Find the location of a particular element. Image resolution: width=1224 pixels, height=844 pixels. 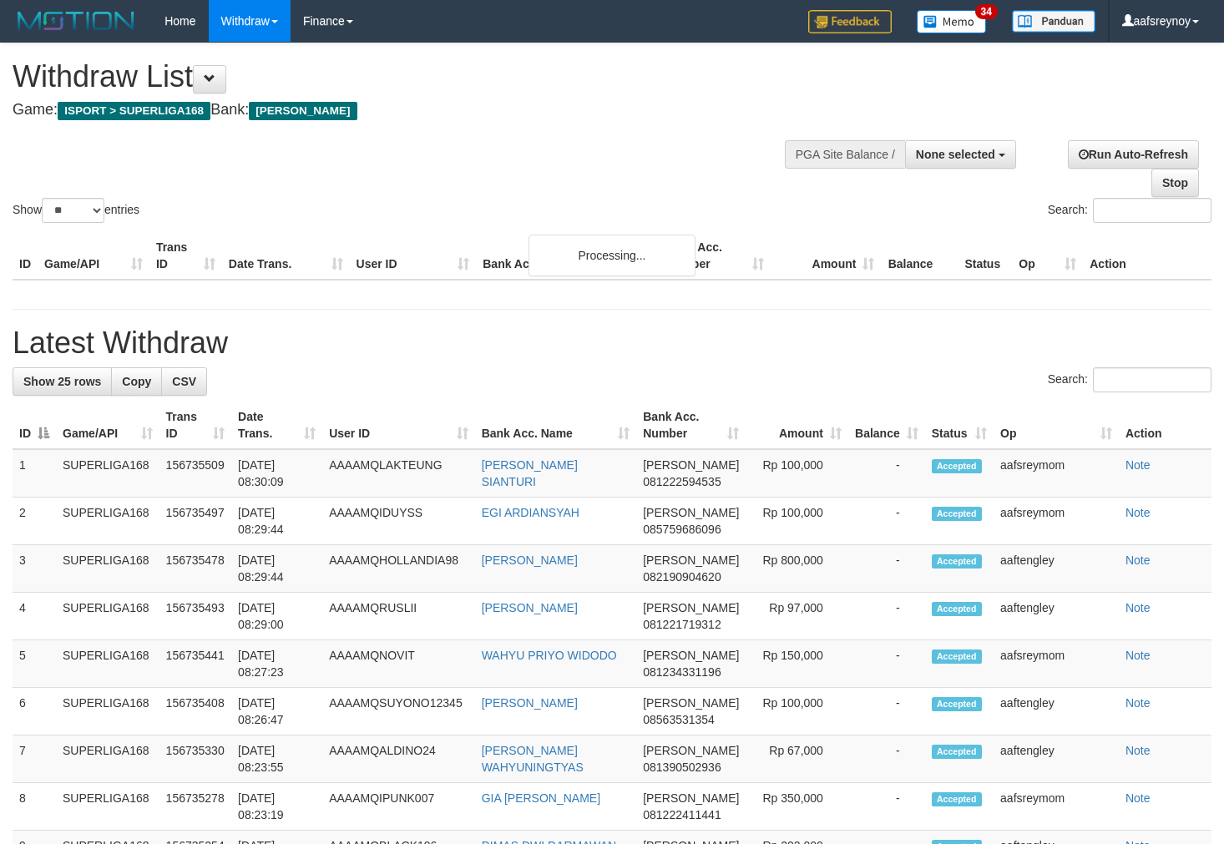

td: AAAAMQALDINO24 is located at coordinates (398, 759).